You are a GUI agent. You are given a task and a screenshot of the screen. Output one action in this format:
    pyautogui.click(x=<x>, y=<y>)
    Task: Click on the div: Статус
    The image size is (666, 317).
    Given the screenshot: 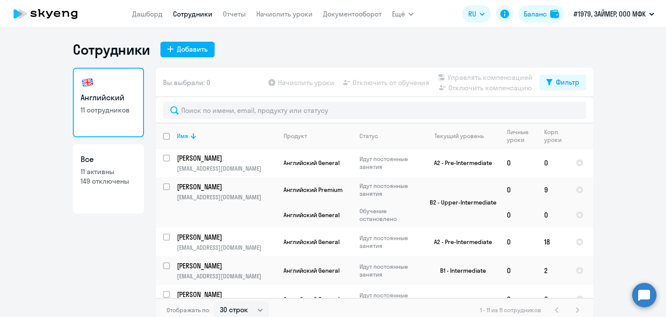 What is the action you would take?
    pyautogui.click(x=369, y=136)
    